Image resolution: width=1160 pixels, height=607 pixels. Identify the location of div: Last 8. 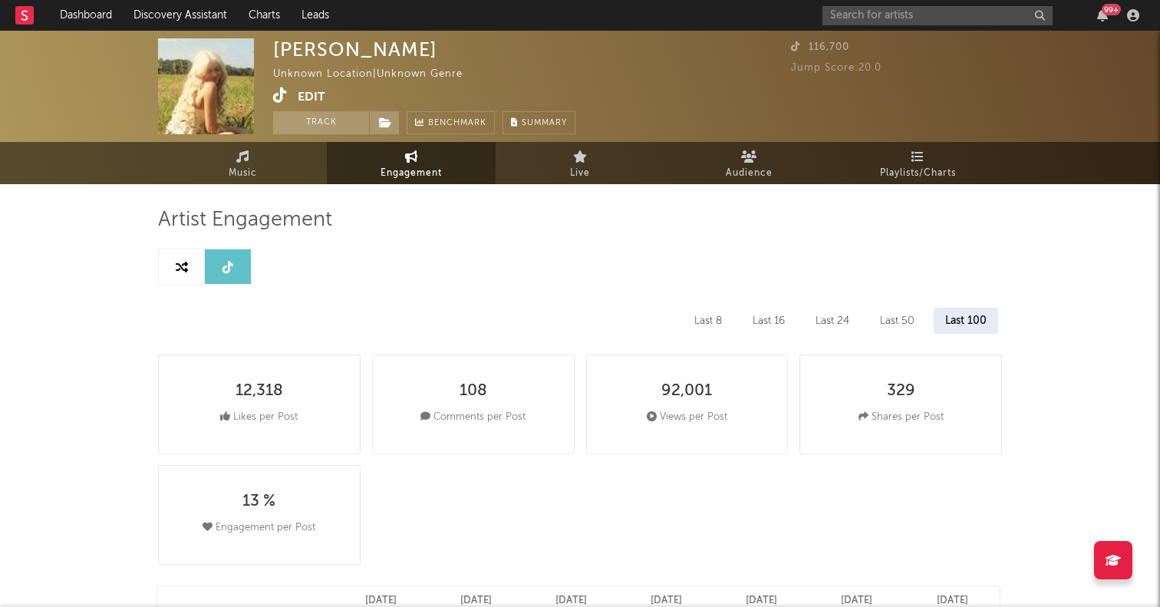
(708, 321).